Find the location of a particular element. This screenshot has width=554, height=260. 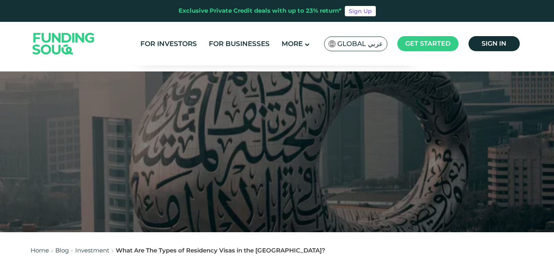

span: More is located at coordinates (292, 44).